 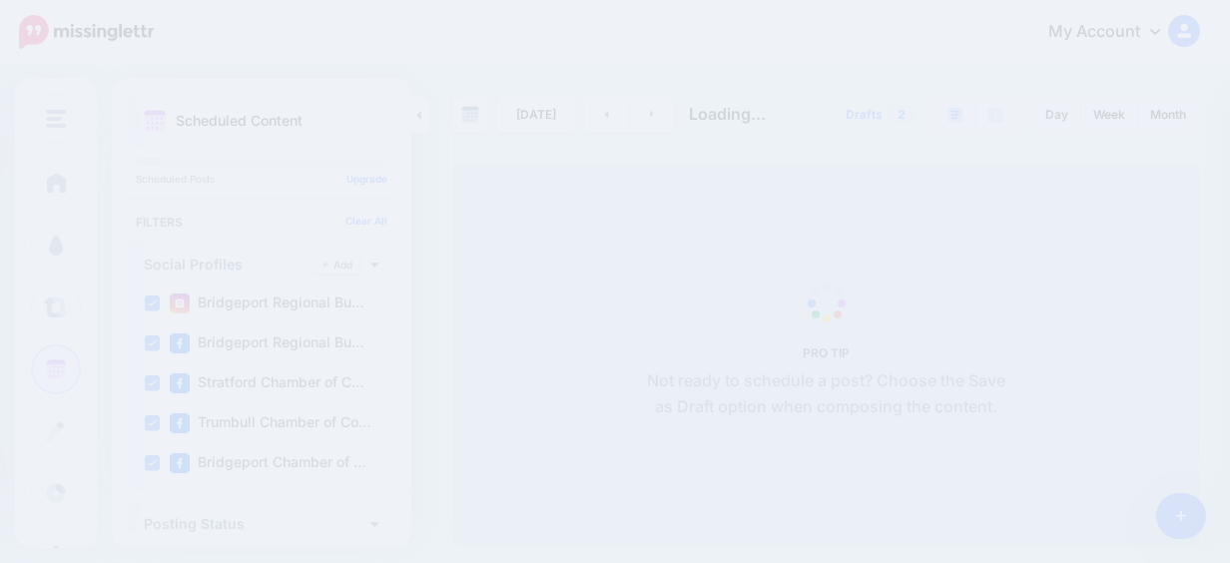 What do you see at coordinates (270, 423) in the screenshot?
I see `label: Trumbull Chamber of Co…` at bounding box center [270, 423].